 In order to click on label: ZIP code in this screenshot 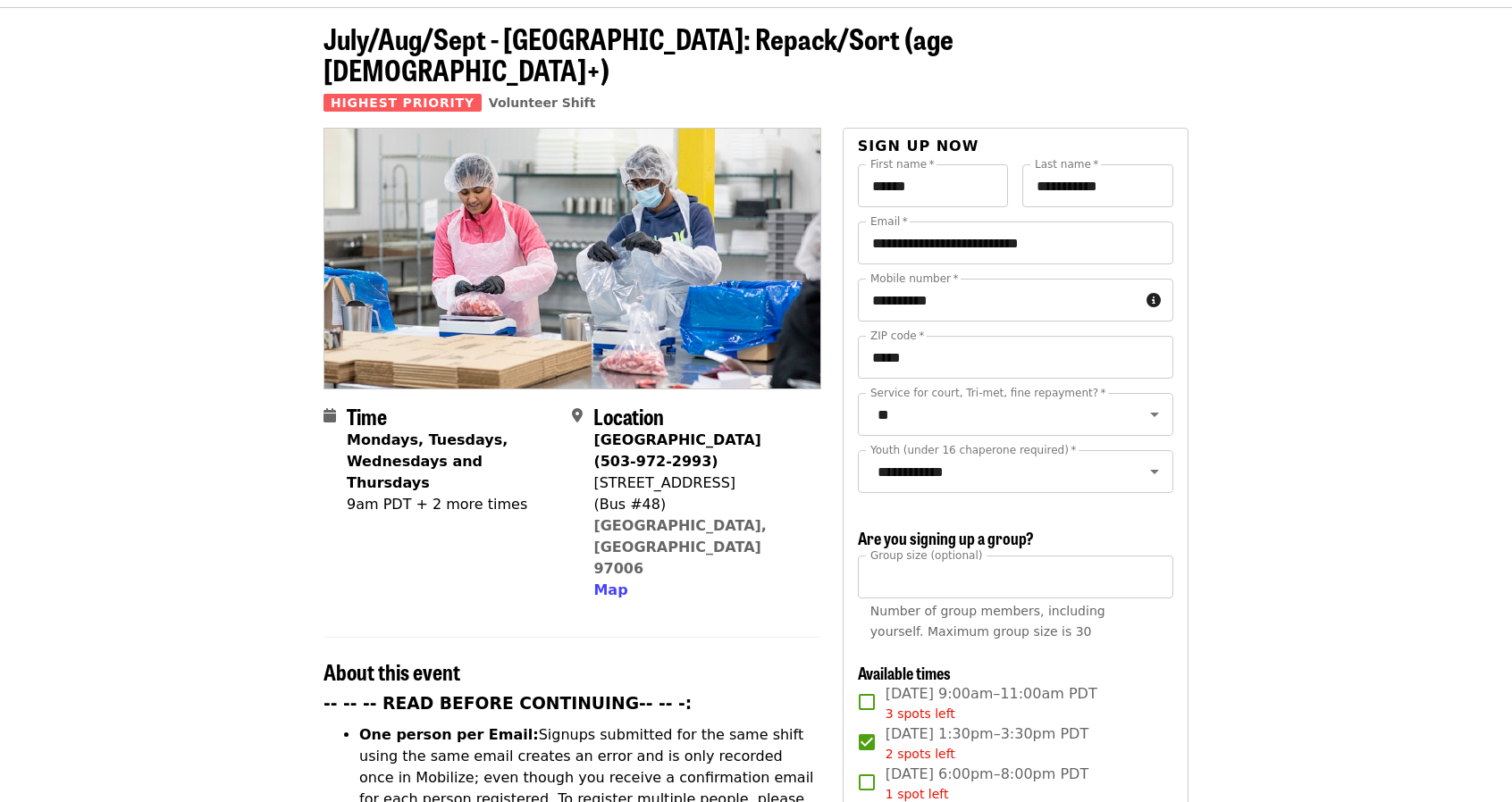, I will do `click(897, 336)`.